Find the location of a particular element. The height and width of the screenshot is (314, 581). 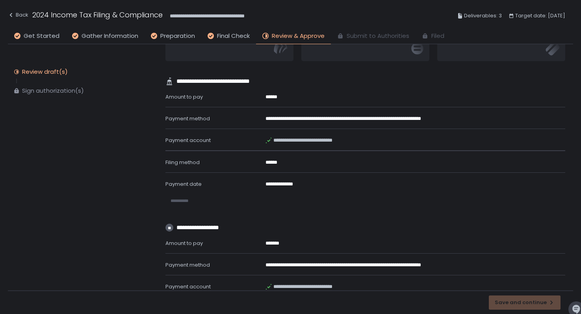

span: Submit to Authorities is located at coordinates (378, 36).